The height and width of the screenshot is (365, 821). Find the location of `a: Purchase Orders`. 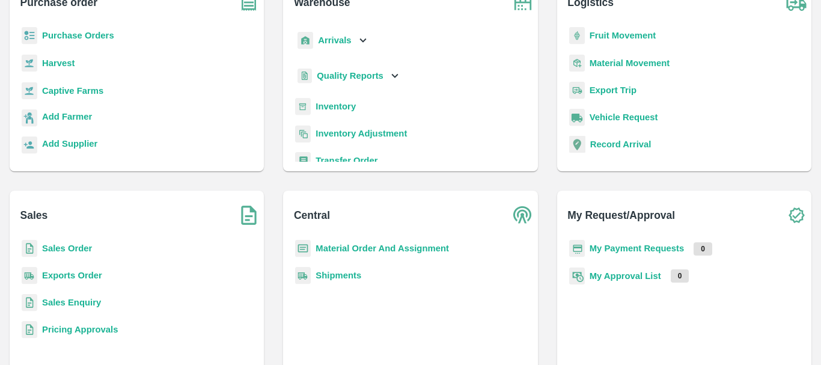

a: Purchase Orders is located at coordinates (78, 35).